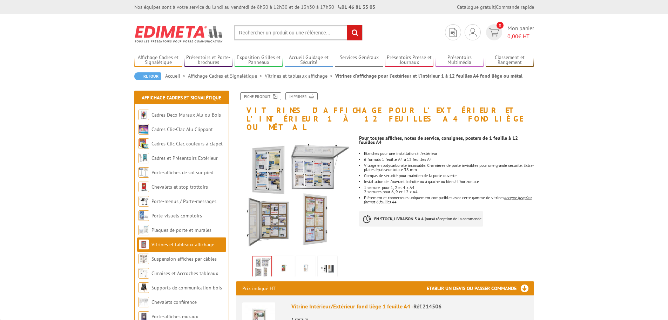 This screenshot has width=668, height=320. I want to click on img: Porte-affiches de sol sur pied, so click(144, 172).